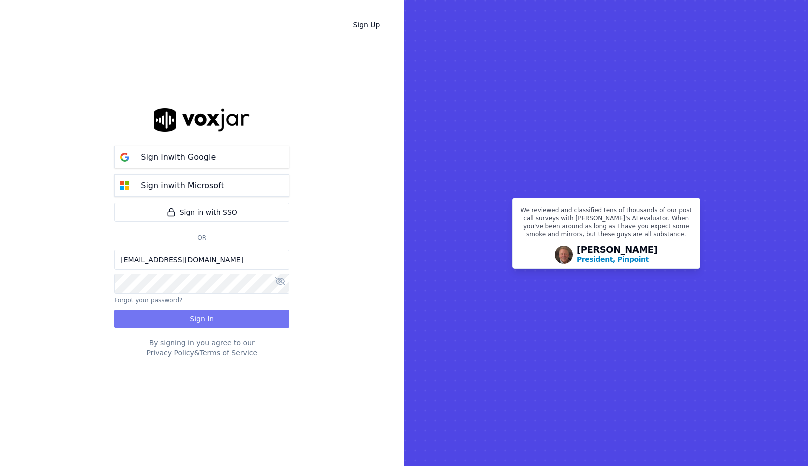 This screenshot has width=808, height=466. Describe the element at coordinates (148, 300) in the screenshot. I see `button: Forgot your password?` at that location.